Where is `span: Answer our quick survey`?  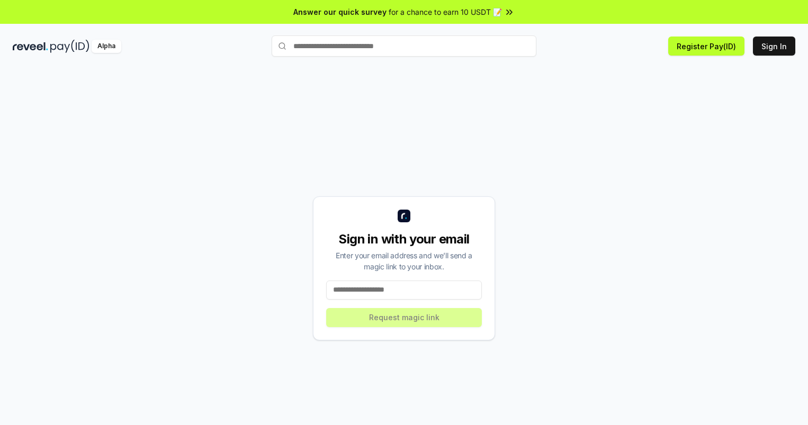 span: Answer our quick survey is located at coordinates (340, 12).